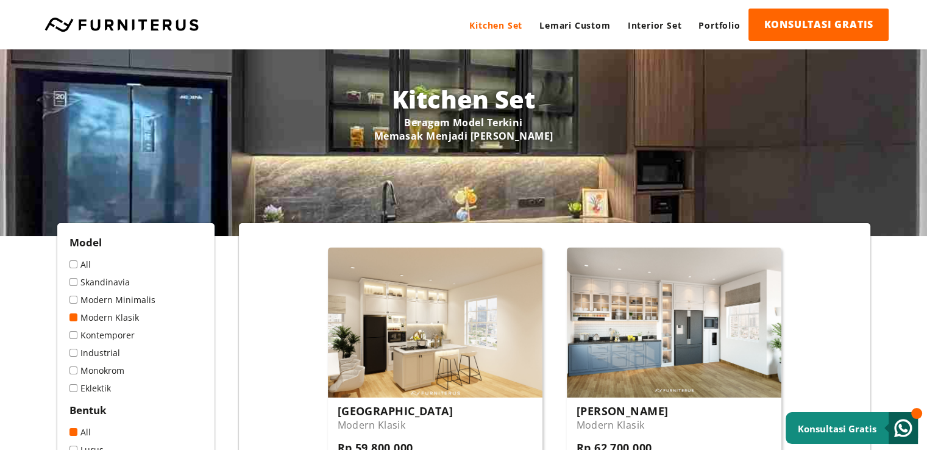 The width and height of the screenshot is (927, 450). I want to click on h2: Bentuk, so click(136, 410).